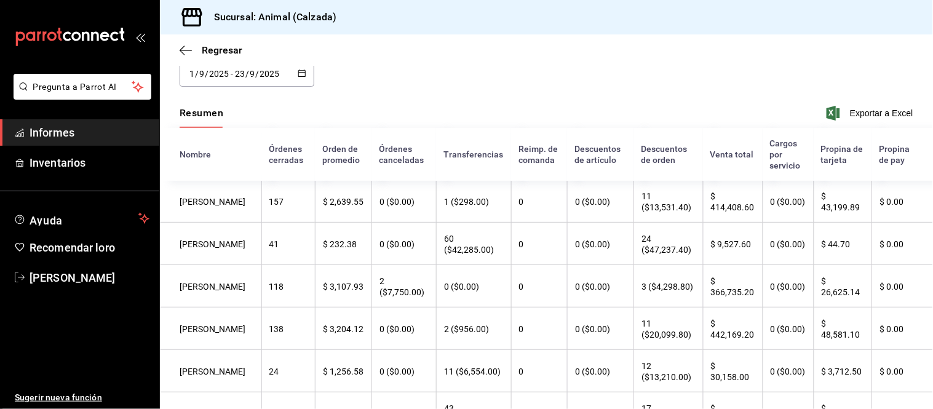 The image size is (933, 409). What do you see at coordinates (82, 87) in the screenshot?
I see `button: Pregunta a Parrot AI` at bounding box center [82, 87].